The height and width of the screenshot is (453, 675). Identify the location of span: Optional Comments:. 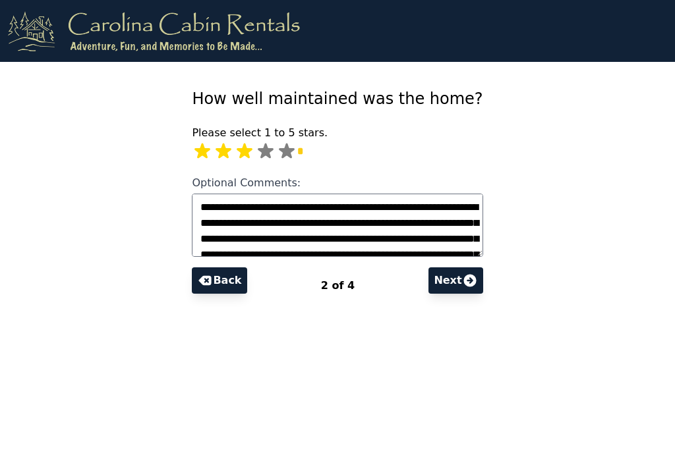
(246, 183).